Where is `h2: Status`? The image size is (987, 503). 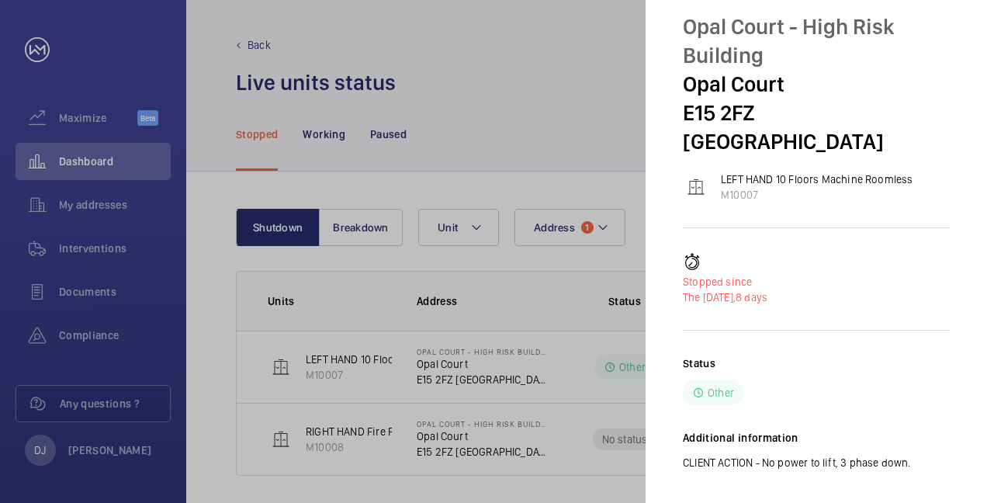
h2: Status is located at coordinates (699, 363).